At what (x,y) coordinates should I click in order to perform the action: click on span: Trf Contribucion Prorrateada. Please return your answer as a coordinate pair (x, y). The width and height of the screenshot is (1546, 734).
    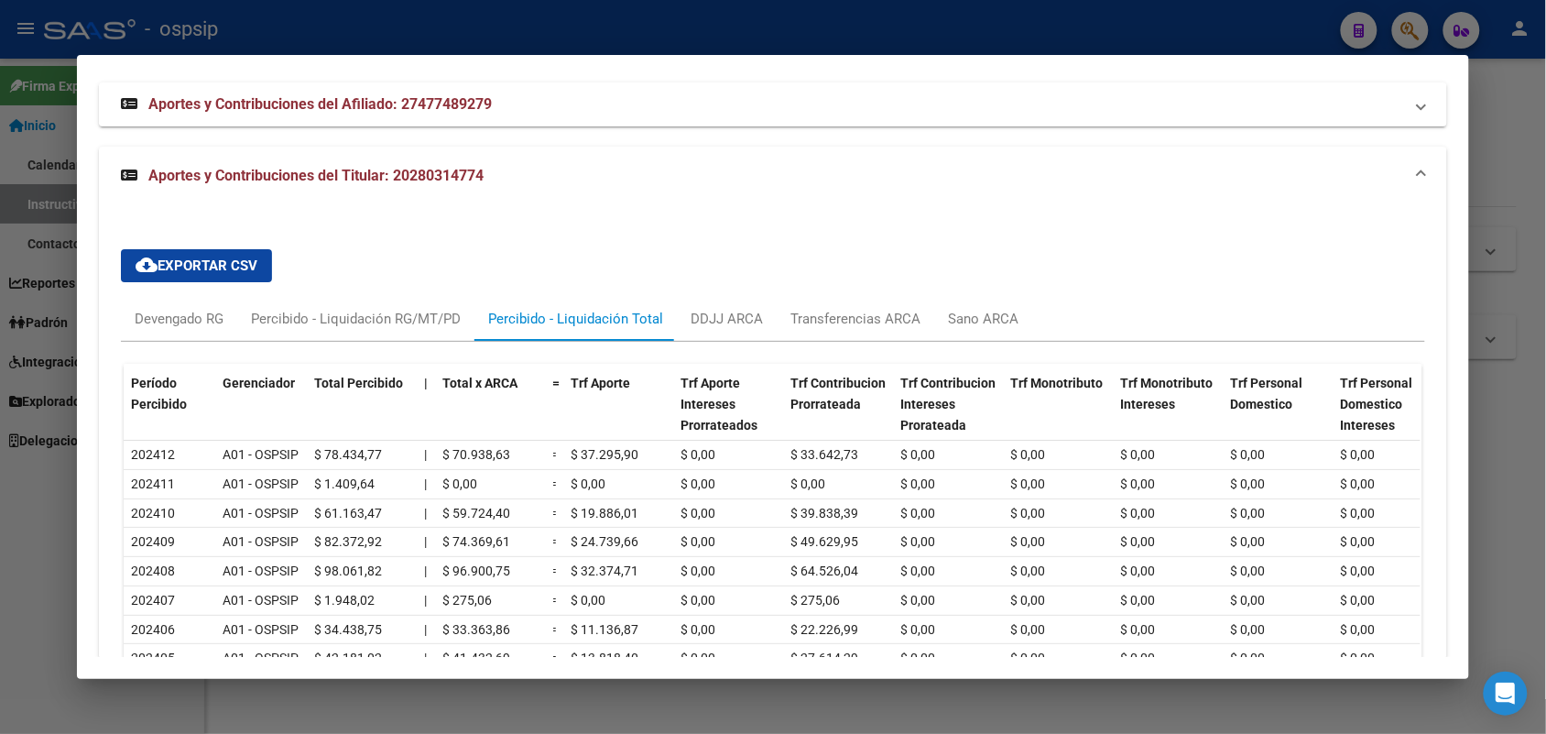
    Looking at the image, I should click on (838, 393).